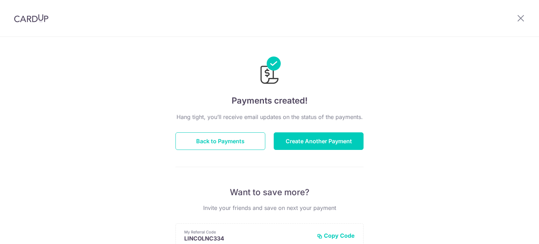 The image size is (539, 244). What do you see at coordinates (220, 141) in the screenshot?
I see `button: Back to Payments` at bounding box center [220, 141].